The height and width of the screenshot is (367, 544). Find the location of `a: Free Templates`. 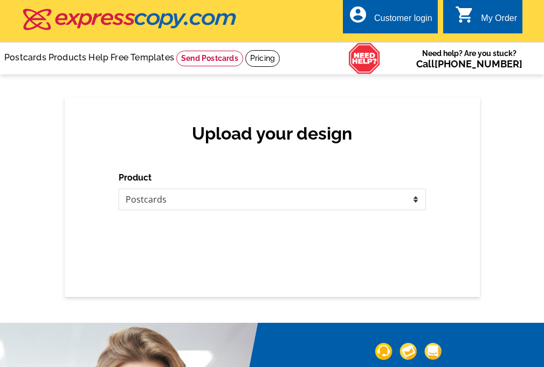

a: Free Templates is located at coordinates (142, 57).